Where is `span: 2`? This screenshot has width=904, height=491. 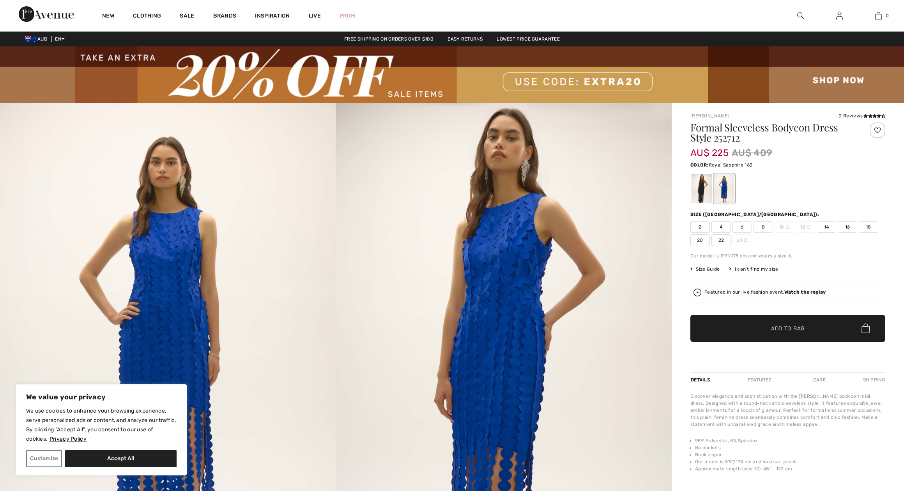 span: 2 is located at coordinates (700, 227).